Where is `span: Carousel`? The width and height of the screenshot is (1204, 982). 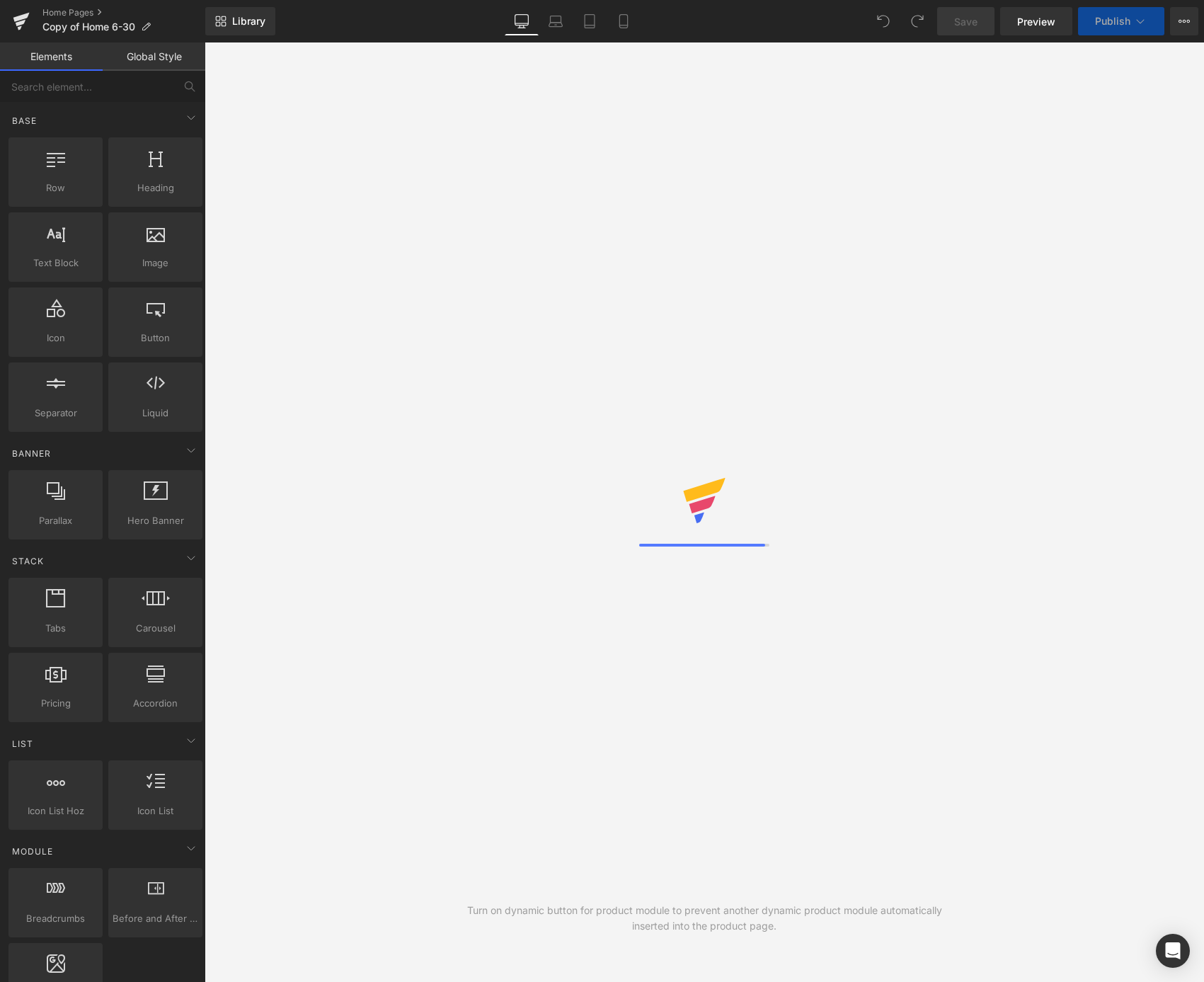
span: Carousel is located at coordinates (155, 628).